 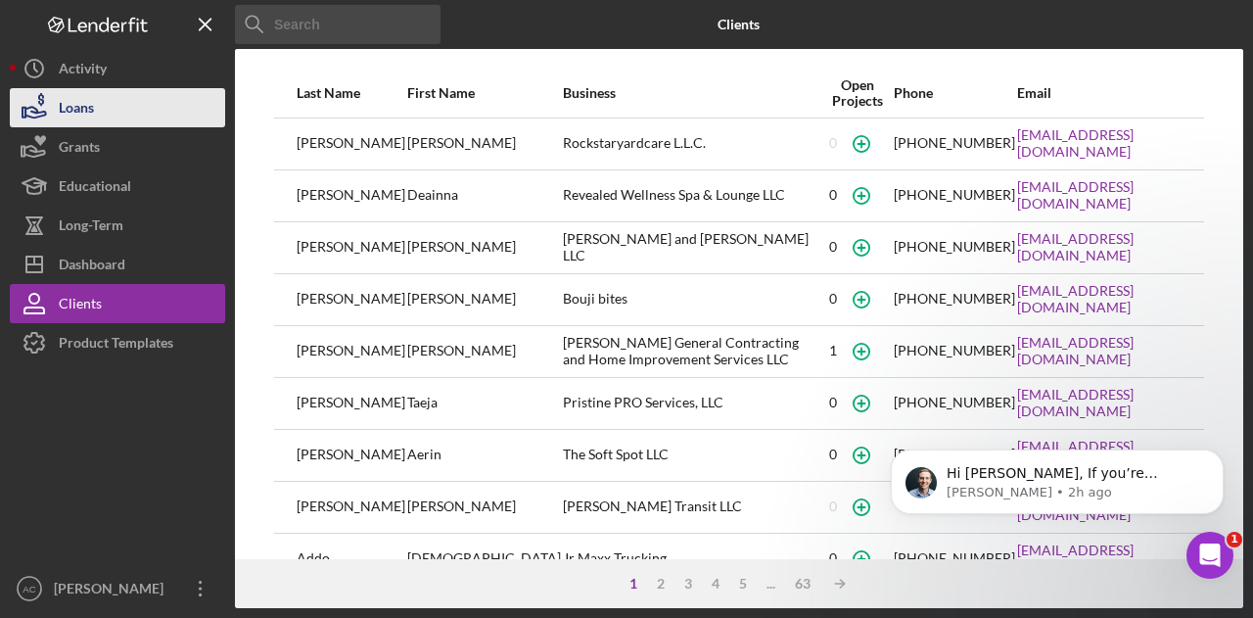 I want to click on div: First Name, so click(x=484, y=93).